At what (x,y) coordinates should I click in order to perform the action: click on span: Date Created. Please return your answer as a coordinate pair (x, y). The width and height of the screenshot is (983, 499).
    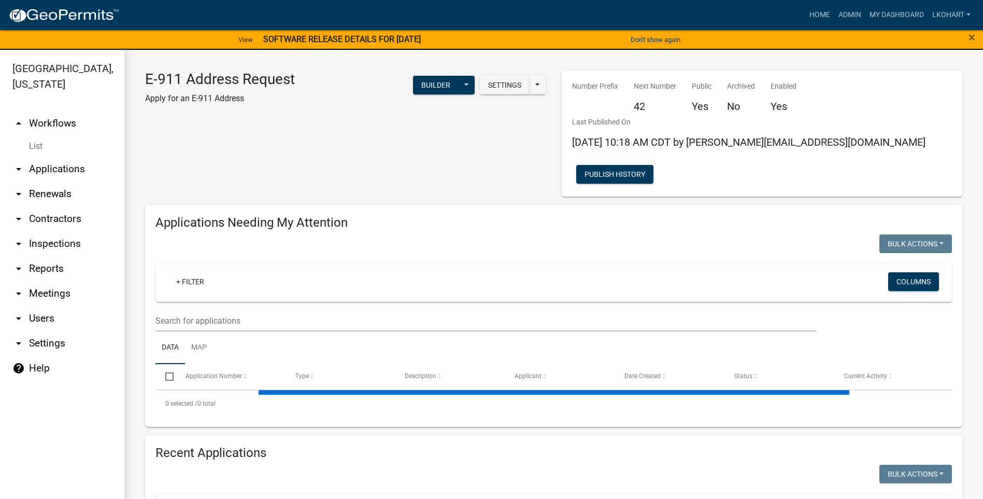
    Looking at the image, I should click on (643, 376).